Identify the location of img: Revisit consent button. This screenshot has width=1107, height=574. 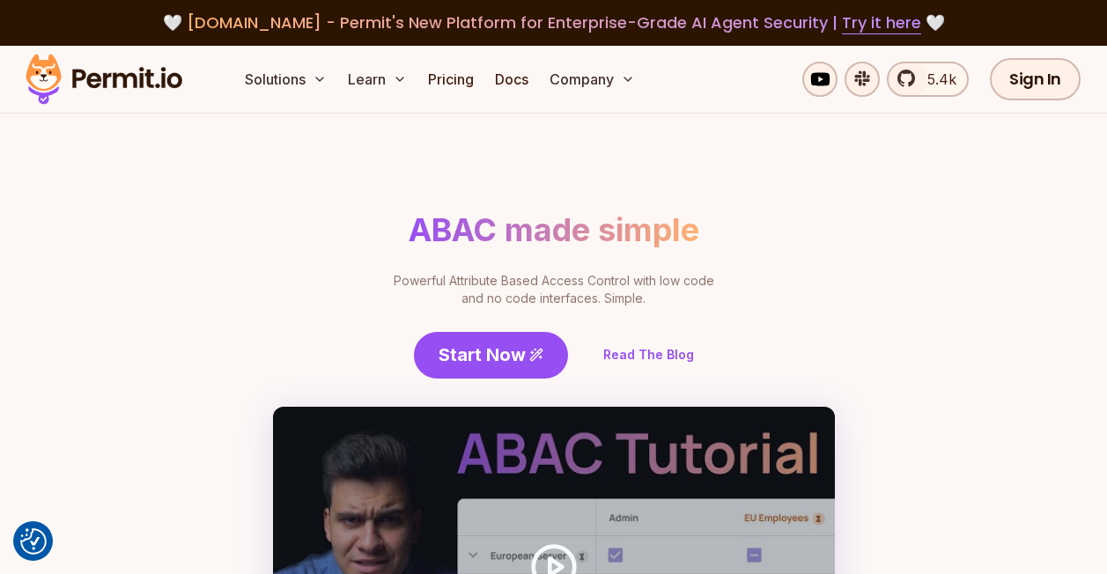
(33, 542).